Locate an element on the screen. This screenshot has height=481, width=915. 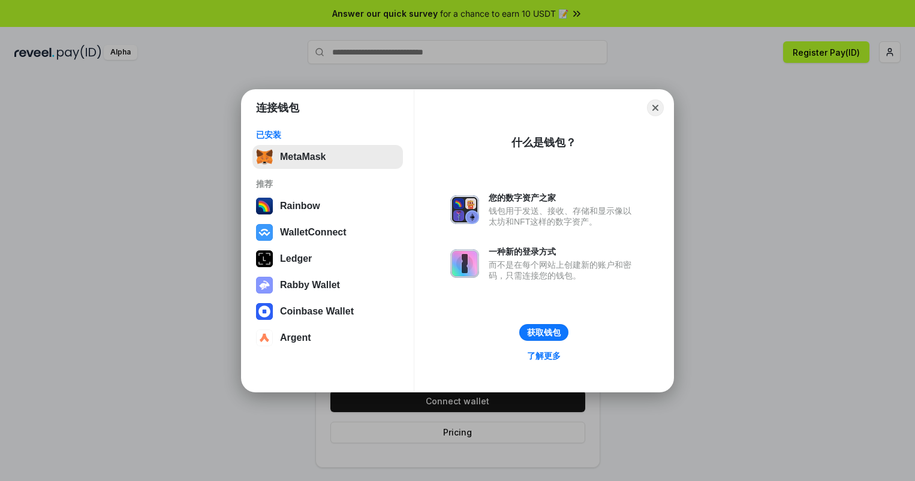
div: Ledger is located at coordinates (295, 259).